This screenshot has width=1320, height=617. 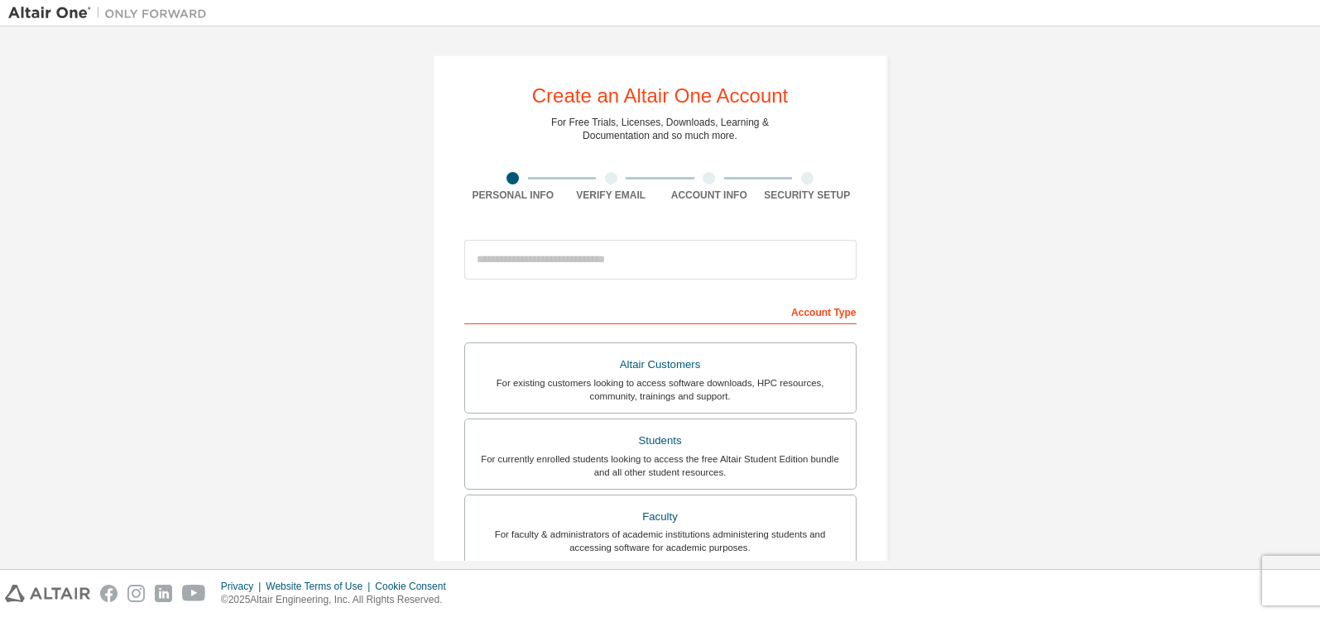 What do you see at coordinates (108, 593) in the screenshot?
I see `img: facebook.svg` at bounding box center [108, 593].